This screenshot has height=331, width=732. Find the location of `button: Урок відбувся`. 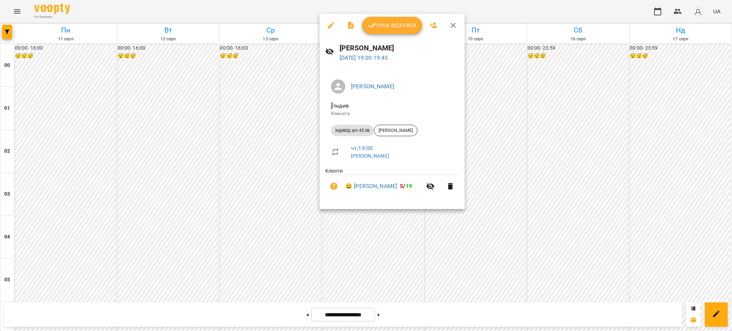

button: Урок відбувся is located at coordinates (392, 25).